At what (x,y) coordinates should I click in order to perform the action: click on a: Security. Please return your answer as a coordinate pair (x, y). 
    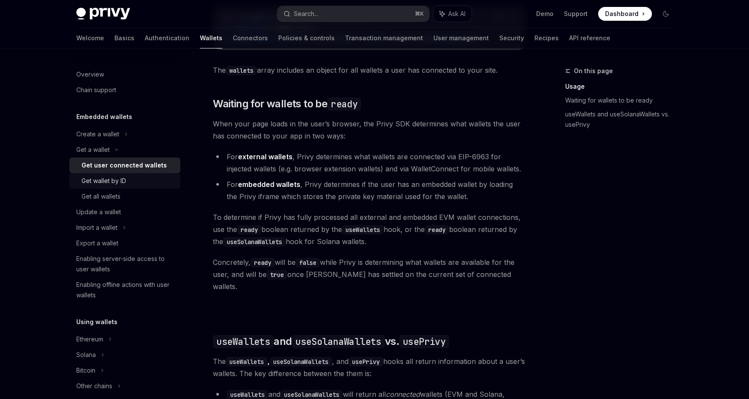
    Looking at the image, I should click on (511, 38).